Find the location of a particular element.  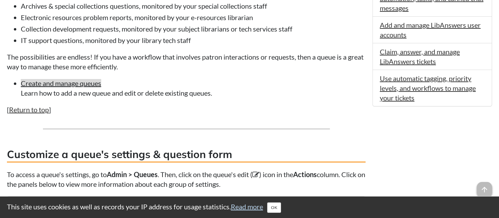

a: arrow_upward is located at coordinates (485, 187).